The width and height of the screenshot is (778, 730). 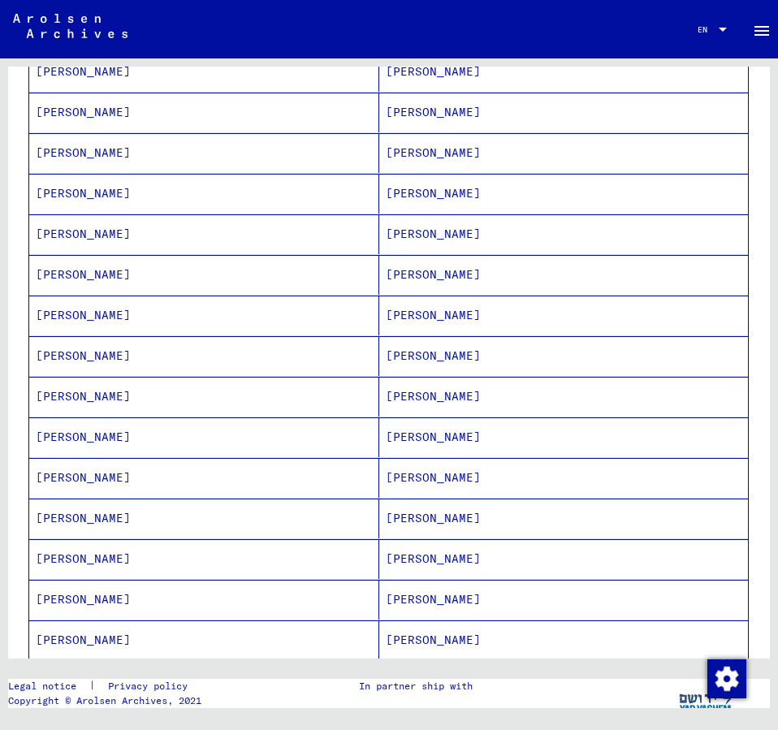 What do you see at coordinates (727, 679) in the screenshot?
I see `img: Change consent` at bounding box center [727, 679].